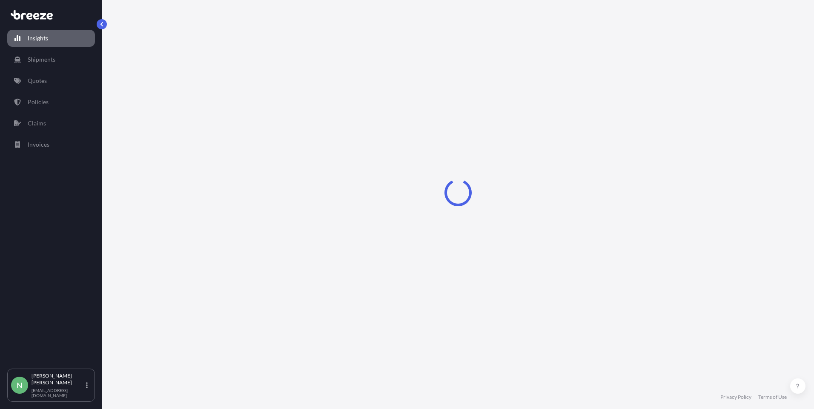  What do you see at coordinates (38, 145) in the screenshot?
I see `p: Invoices` at bounding box center [38, 145].